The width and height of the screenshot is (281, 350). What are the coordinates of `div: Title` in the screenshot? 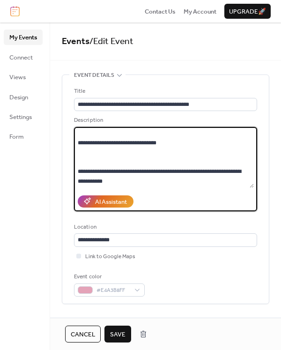 It's located at (165, 91).